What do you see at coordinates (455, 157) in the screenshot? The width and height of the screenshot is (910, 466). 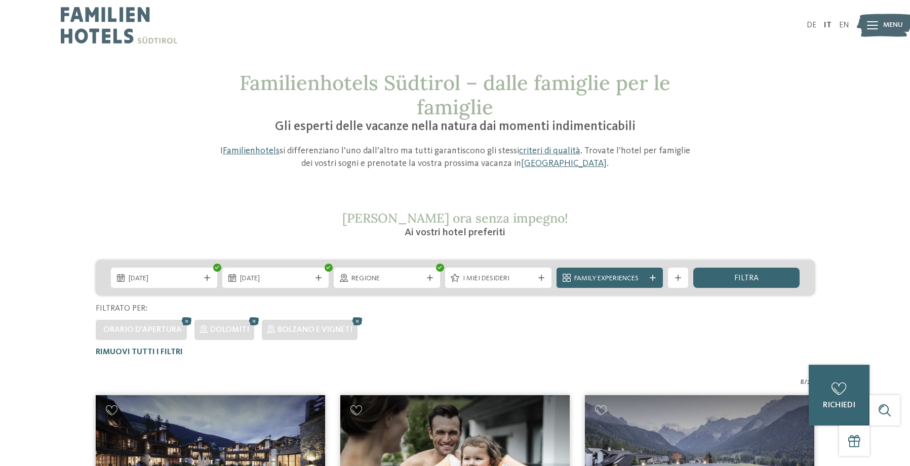 I see `p: I si differenziano l’uno dall’altro ma tutti garantiscono gli stessi . Trovate l’hotel per famigl...` at bounding box center [455, 157].